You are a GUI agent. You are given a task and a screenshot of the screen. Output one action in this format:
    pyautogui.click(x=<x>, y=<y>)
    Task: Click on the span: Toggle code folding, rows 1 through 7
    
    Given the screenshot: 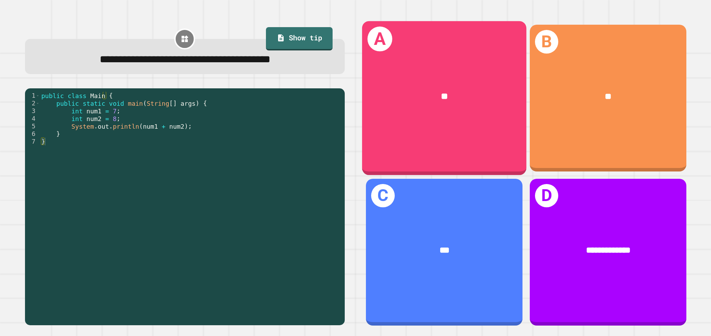 What is the action you would take?
    pyautogui.click(x=38, y=96)
    